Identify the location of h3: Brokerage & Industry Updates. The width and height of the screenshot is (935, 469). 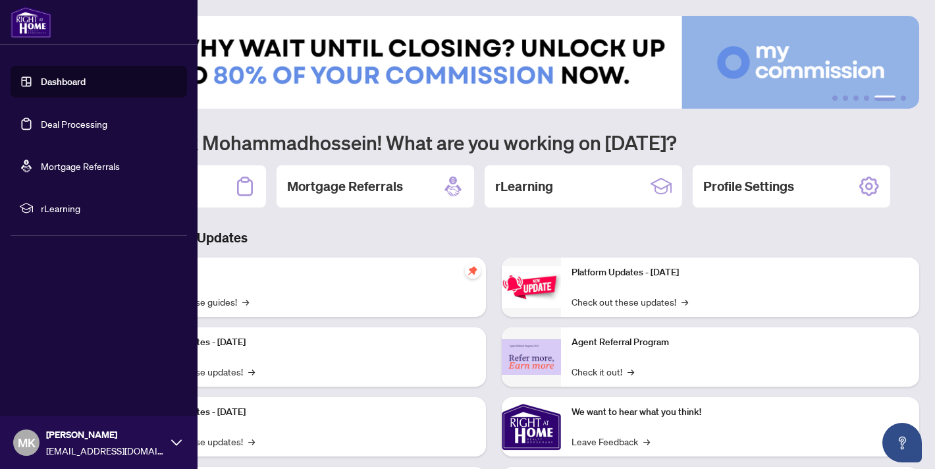
(494, 238).